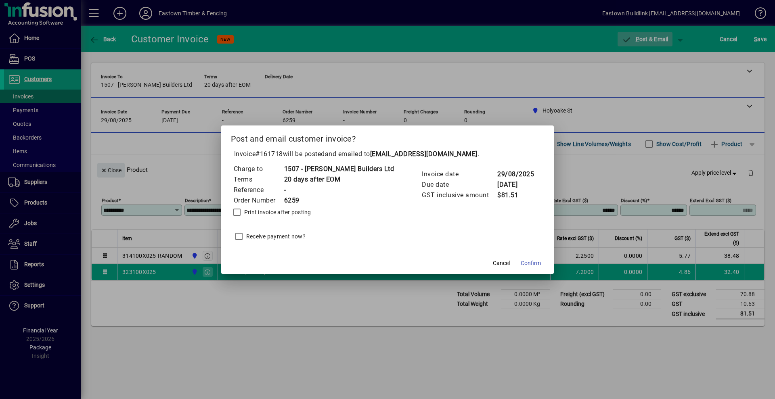  I want to click on button: Confirm, so click(531, 264).